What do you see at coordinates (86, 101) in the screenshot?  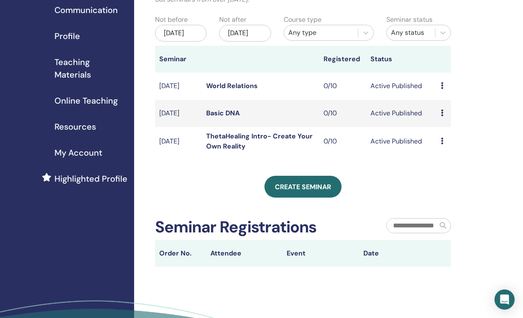 I see `span: Online Teaching` at bounding box center [86, 101].